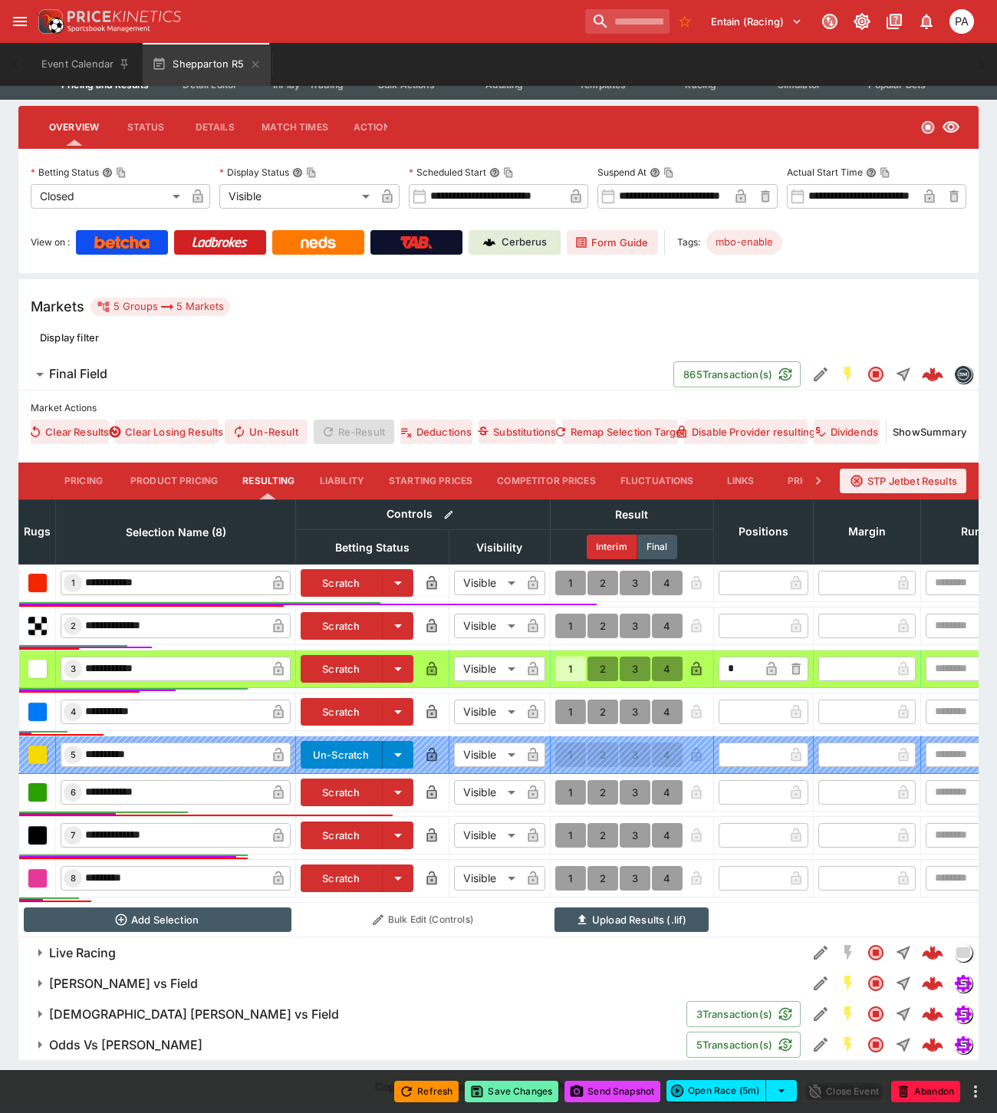 The image size is (997, 1113). I want to click on button: Status, so click(146, 127).